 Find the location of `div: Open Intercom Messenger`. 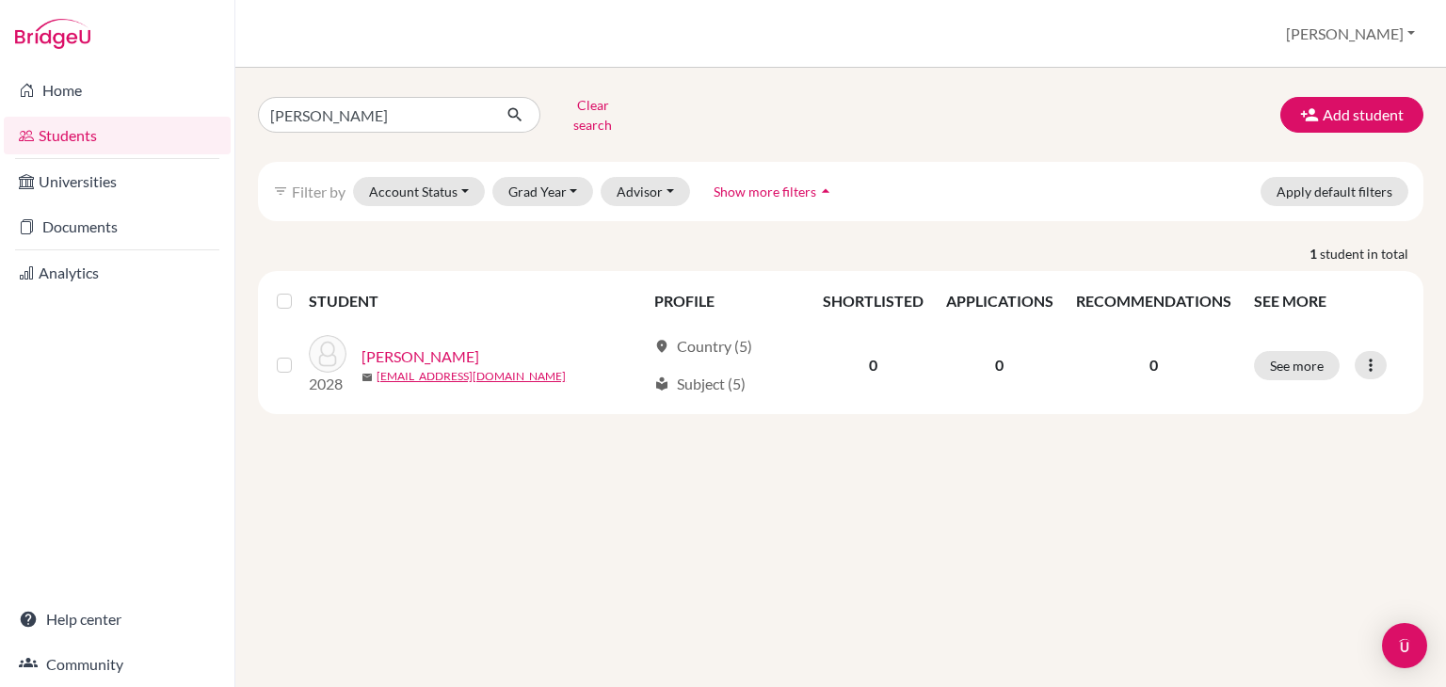

div: Open Intercom Messenger is located at coordinates (1404, 646).